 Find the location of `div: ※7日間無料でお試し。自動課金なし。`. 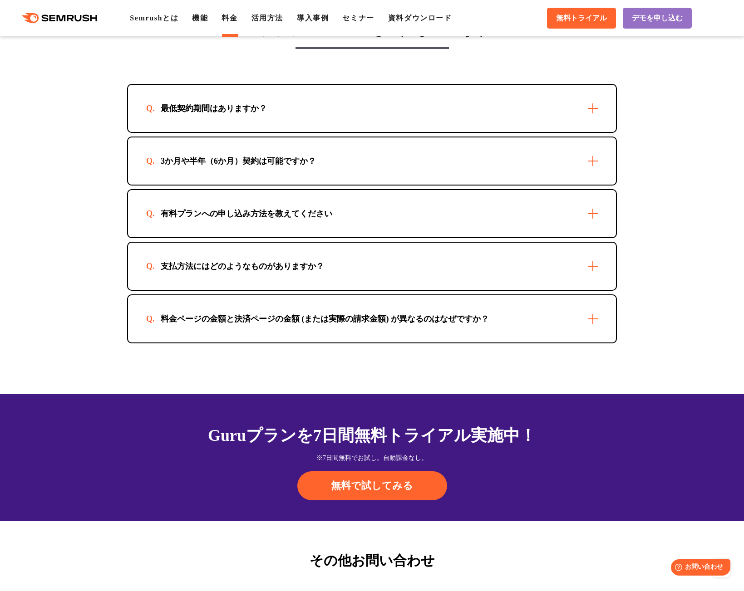

div: ※7日間無料でお試し。自動課金なし。 is located at coordinates (372, 458).